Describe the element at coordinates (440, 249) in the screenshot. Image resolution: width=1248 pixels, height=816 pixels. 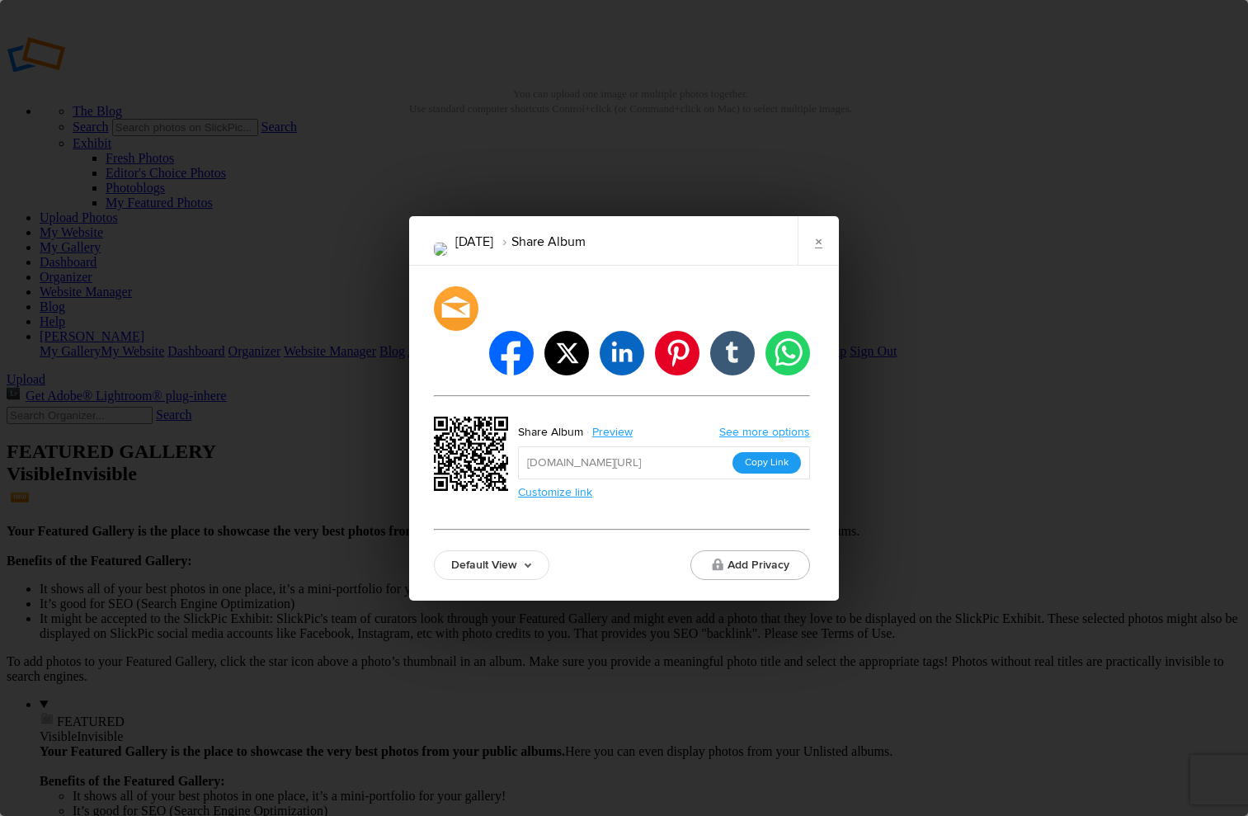
I see `img: 2025-08-21_Josey_First_Day_of_School-06.png` at that location.